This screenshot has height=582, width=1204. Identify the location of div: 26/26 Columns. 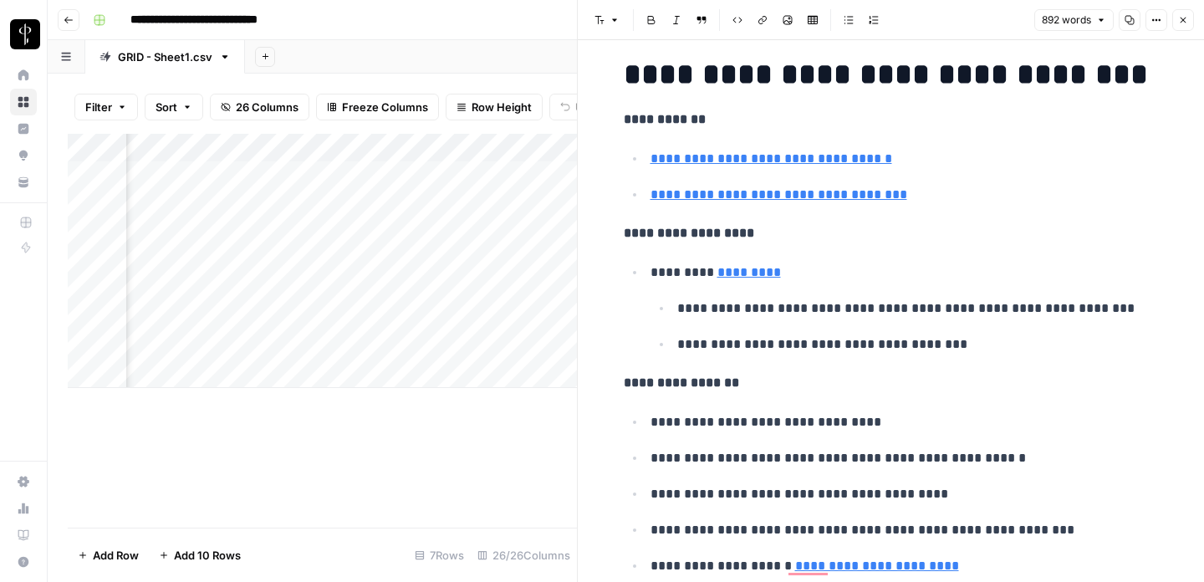
(524, 555).